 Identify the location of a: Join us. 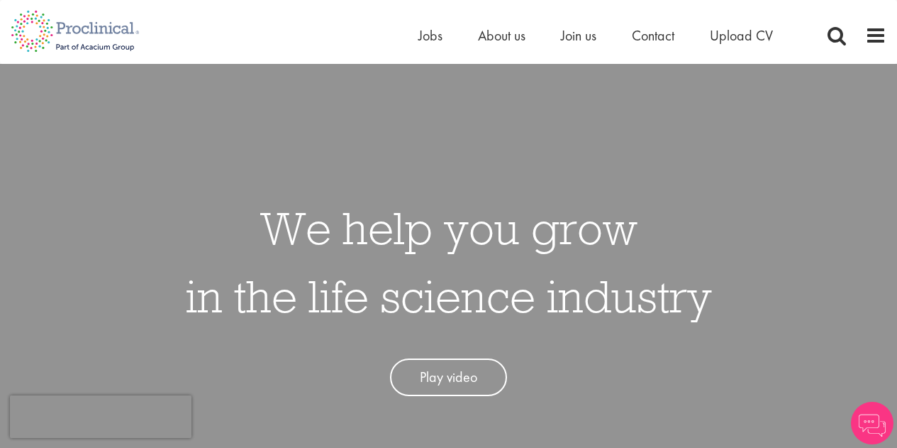
(579, 35).